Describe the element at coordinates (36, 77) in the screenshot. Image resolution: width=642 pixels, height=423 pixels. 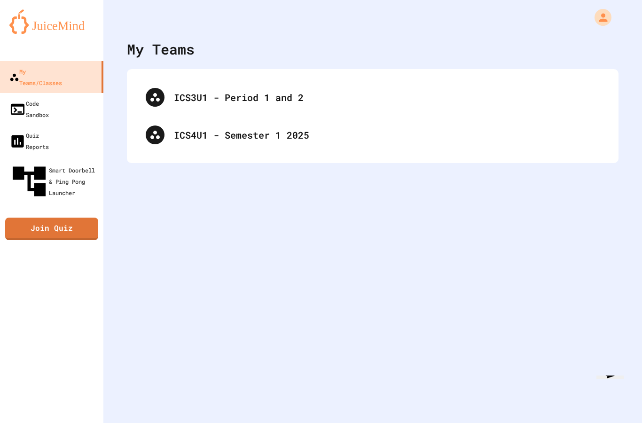
I see `div: My Teams/Classes` at that location.